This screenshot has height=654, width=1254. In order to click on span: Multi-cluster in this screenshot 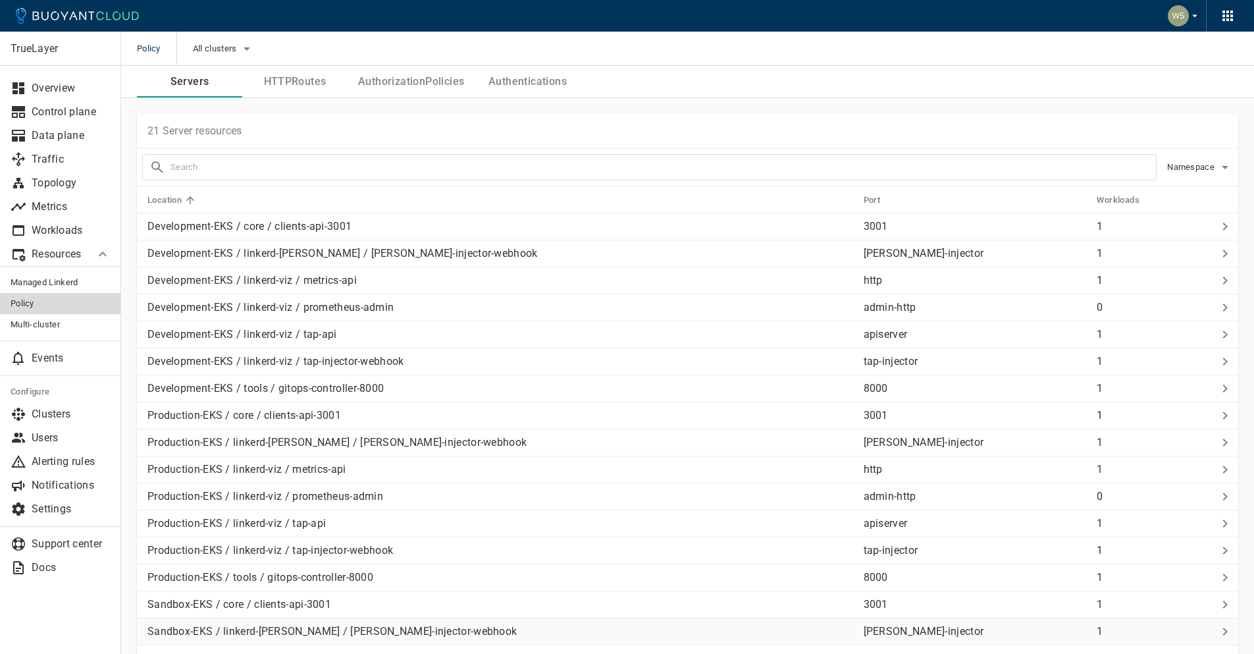, I will do `click(61, 325)`.